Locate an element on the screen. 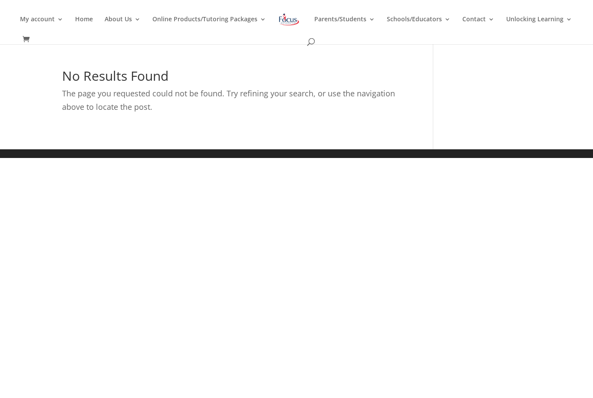  a: Schools/Educators is located at coordinates (419, 26).